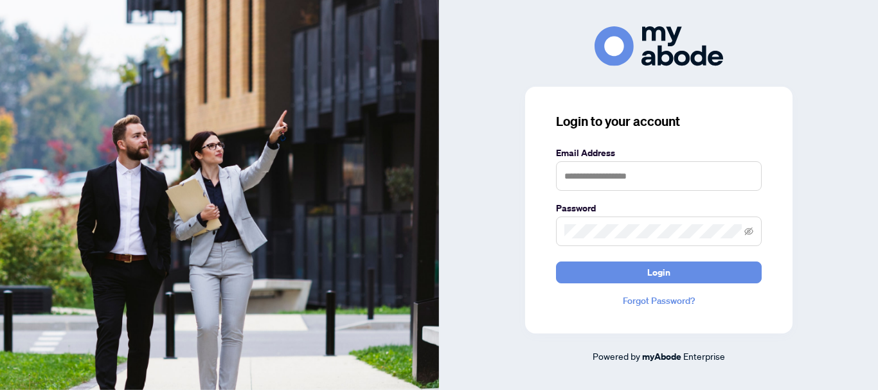 The image size is (878, 390). I want to click on a: Forgot Password?, so click(659, 301).